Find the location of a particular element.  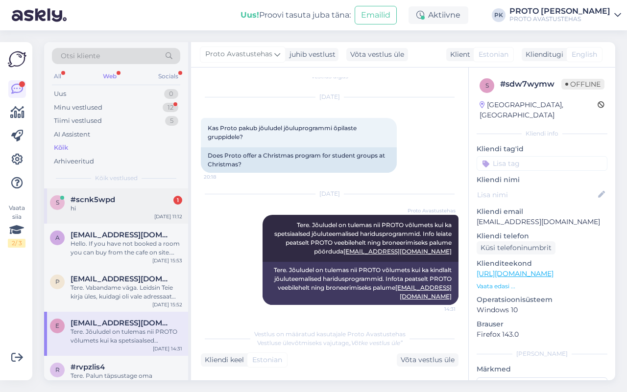

p: Operatsioonisüsteem is located at coordinates (542, 300).